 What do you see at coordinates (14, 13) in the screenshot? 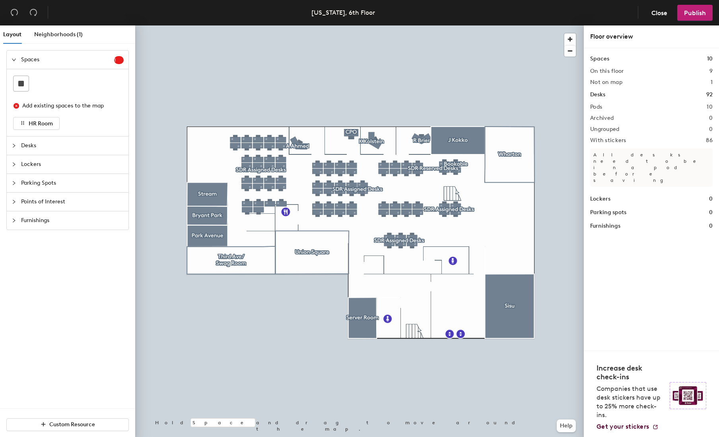
I see `button: Undo (⌘ + Z)` at bounding box center [14, 13].